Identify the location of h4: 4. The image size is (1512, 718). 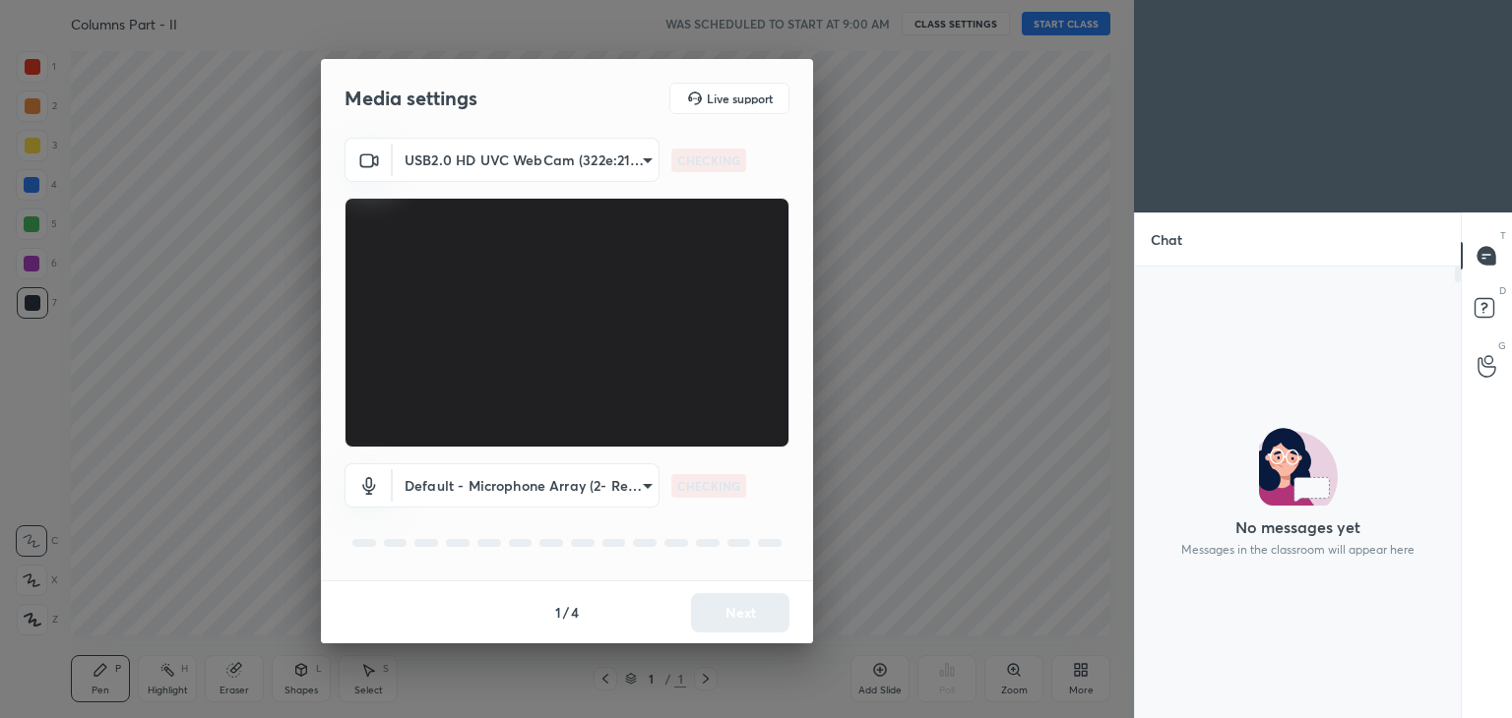
(575, 612).